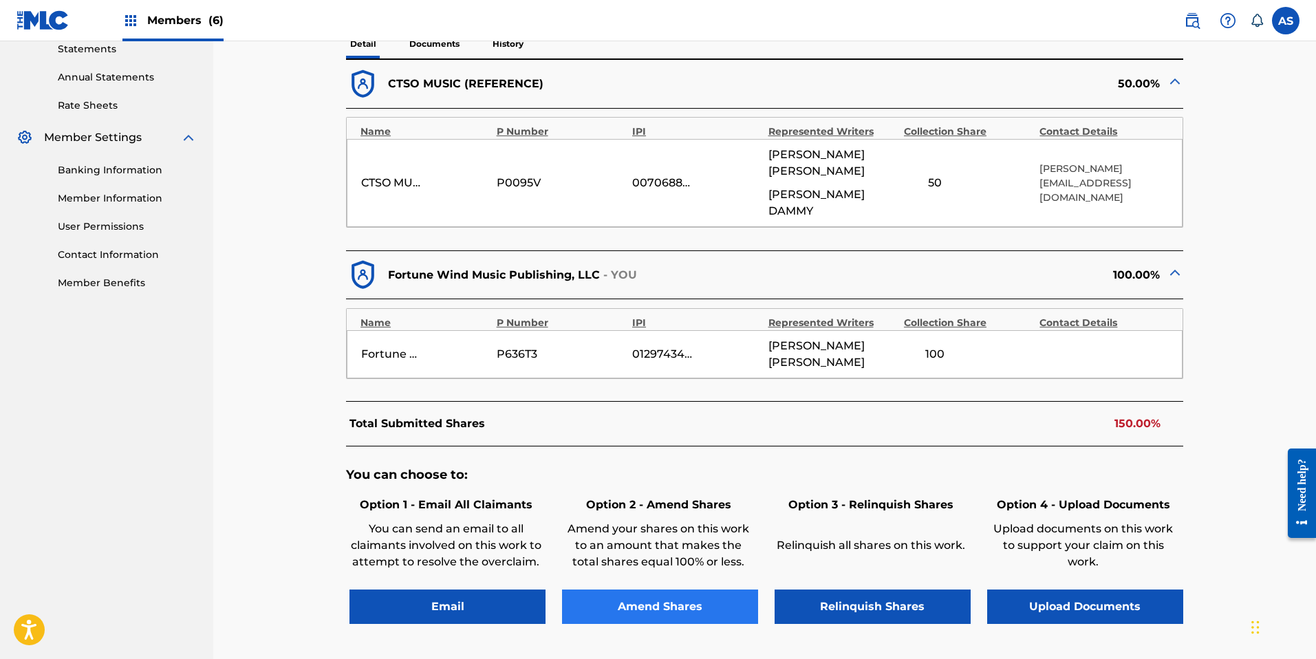 Image resolution: width=1316 pixels, height=659 pixels. Describe the element at coordinates (1256, 628) in the screenshot. I see `div: Drag` at that location.